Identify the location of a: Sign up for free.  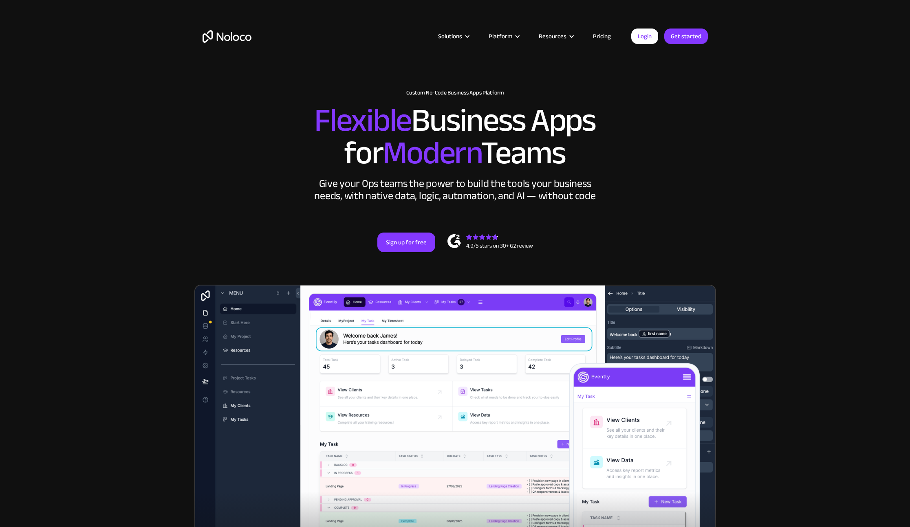
(406, 243).